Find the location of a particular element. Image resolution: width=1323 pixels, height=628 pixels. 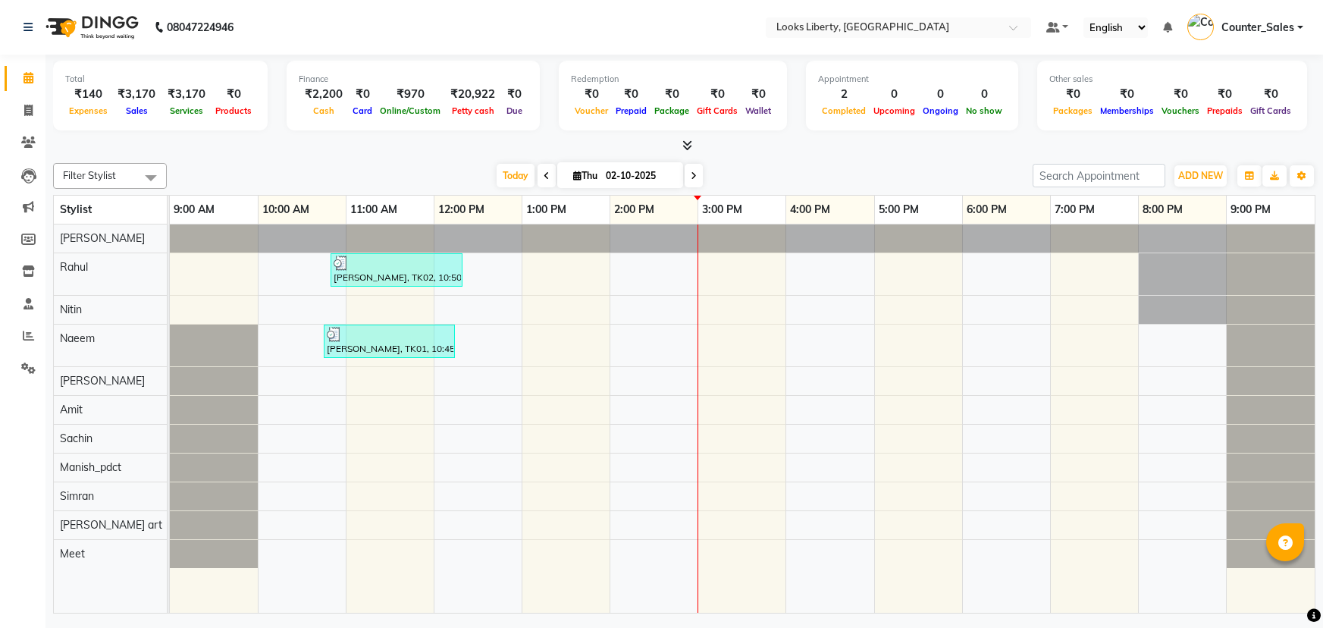

span: Meet is located at coordinates (72, 554).